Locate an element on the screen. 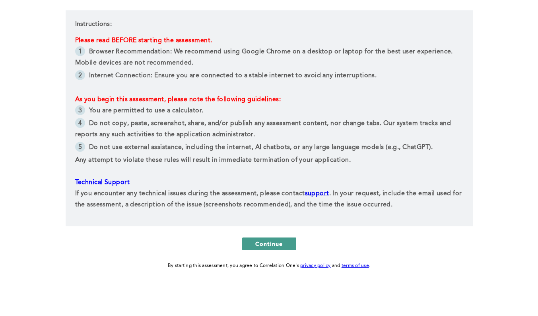 The height and width of the screenshot is (316, 538). strong: As you begin this assessment, please note the following guidelines: is located at coordinates (178, 99).